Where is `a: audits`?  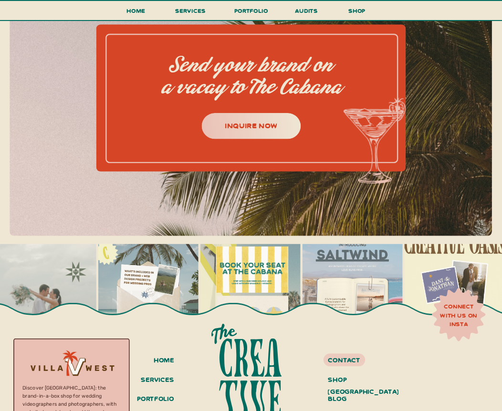
a: audits is located at coordinates (306, 12).